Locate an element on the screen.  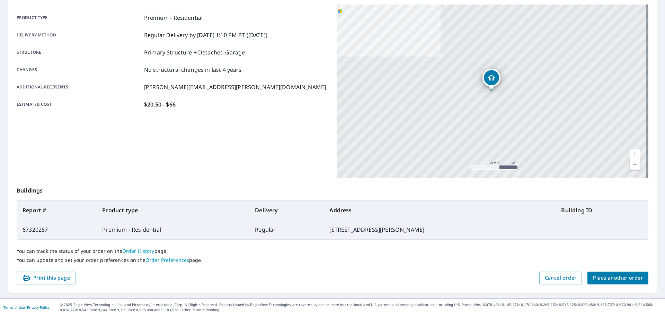
p: No structural changes in last 4 years is located at coordinates (193, 70).